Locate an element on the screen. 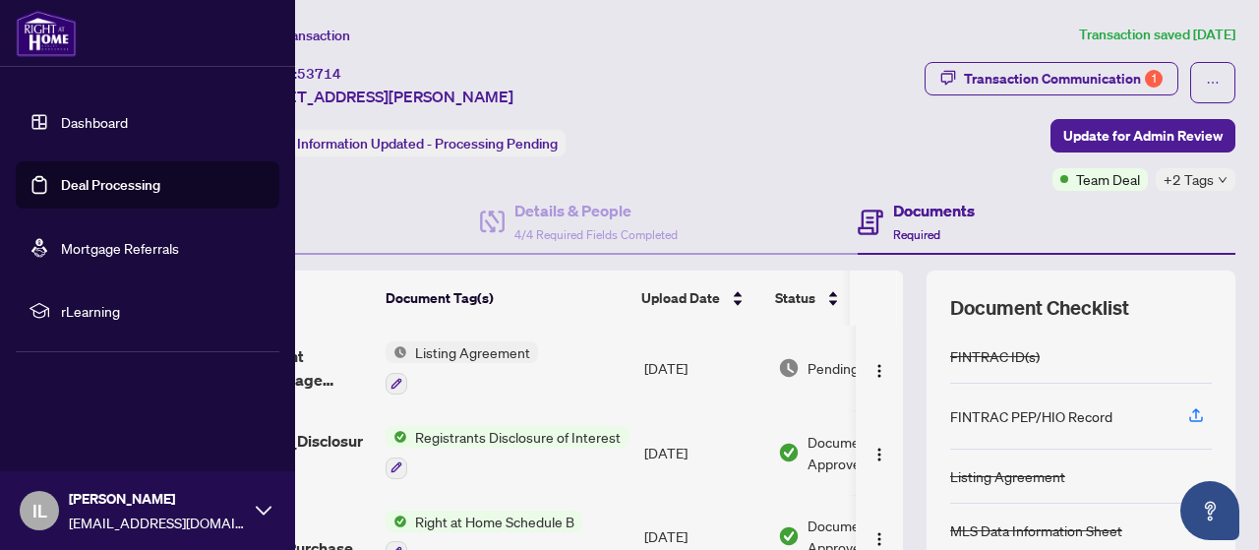  a: Dashboard is located at coordinates (94, 122).